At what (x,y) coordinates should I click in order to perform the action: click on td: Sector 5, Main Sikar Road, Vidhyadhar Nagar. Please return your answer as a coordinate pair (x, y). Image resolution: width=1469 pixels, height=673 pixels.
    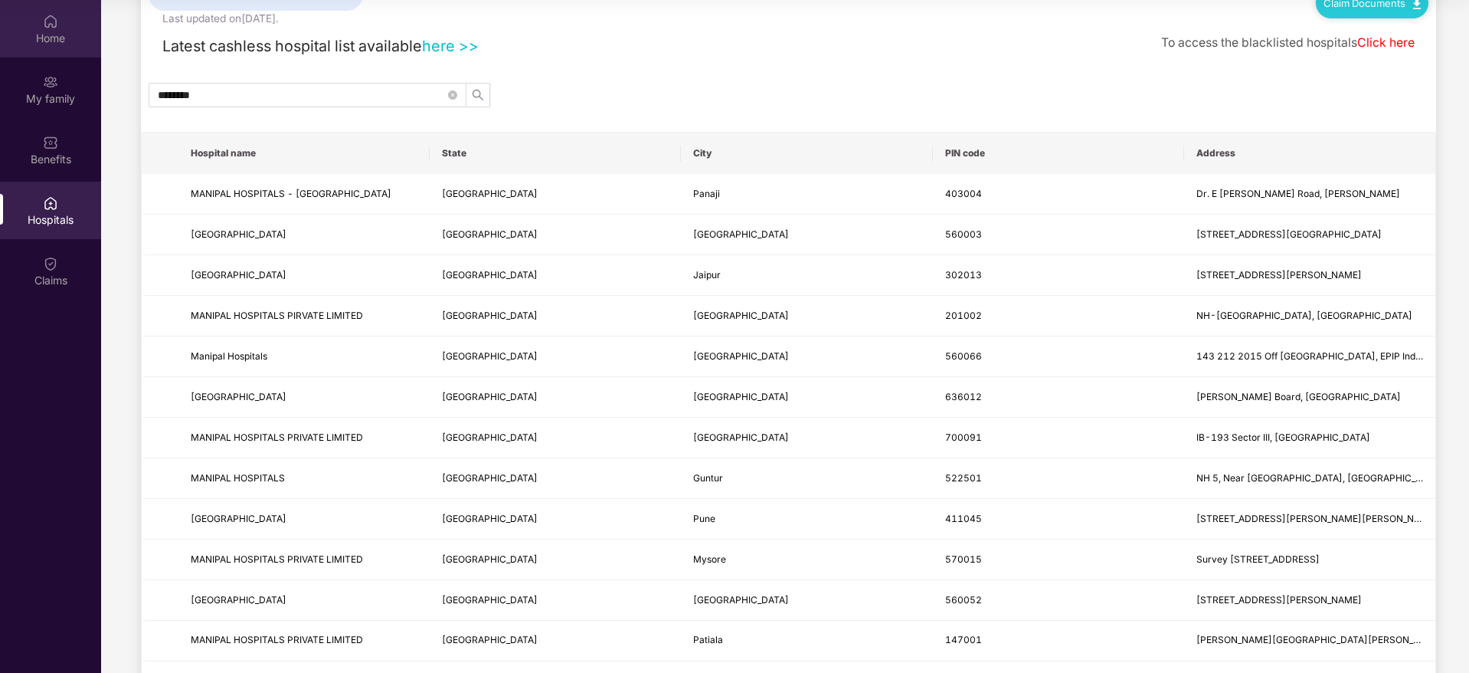
    Looking at the image, I should click on (1310, 275).